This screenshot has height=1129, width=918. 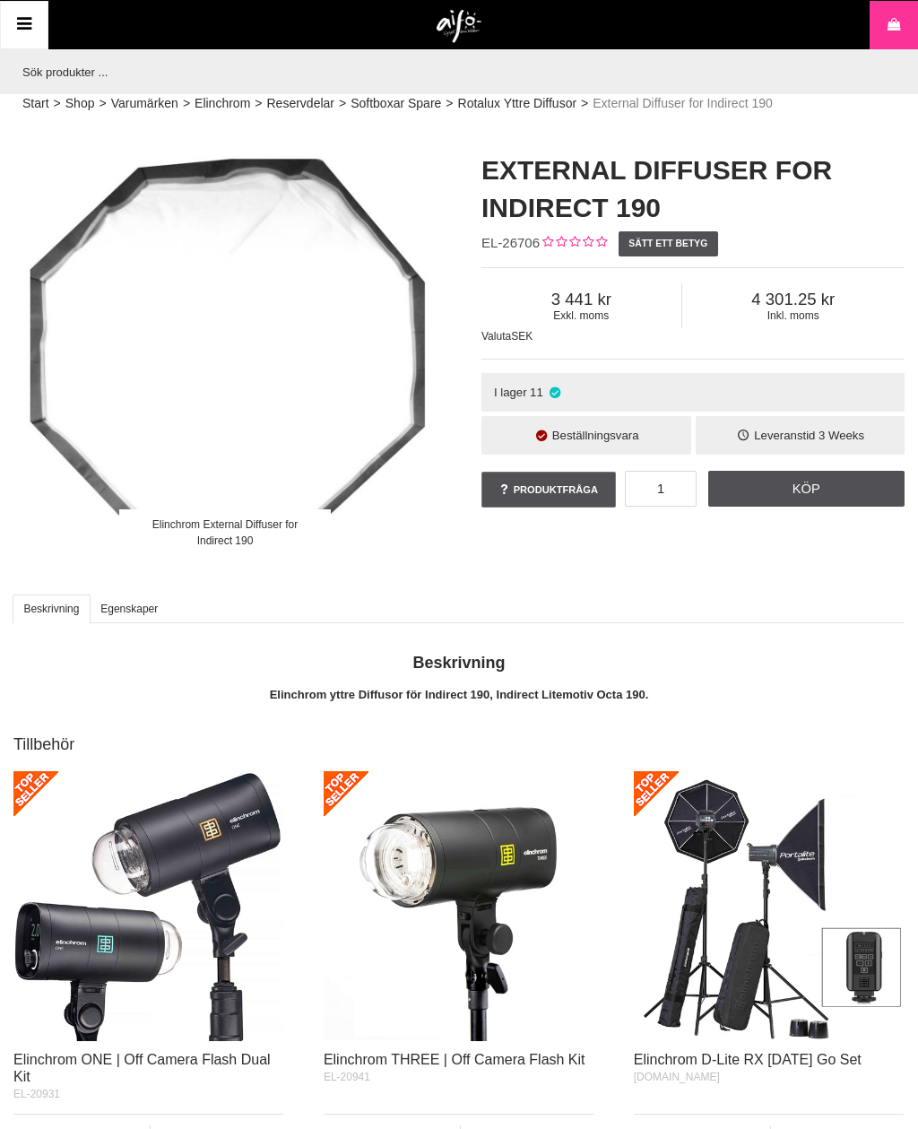 What do you see at coordinates (496, 336) in the screenshot?
I see `span: Valuta` at bounding box center [496, 336].